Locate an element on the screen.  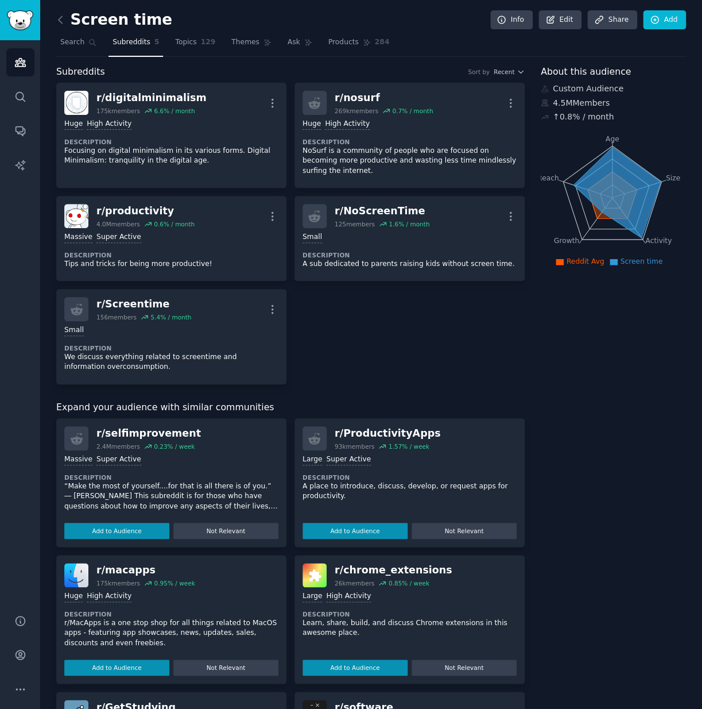
tspan: Reach is located at coordinates (548, 177).